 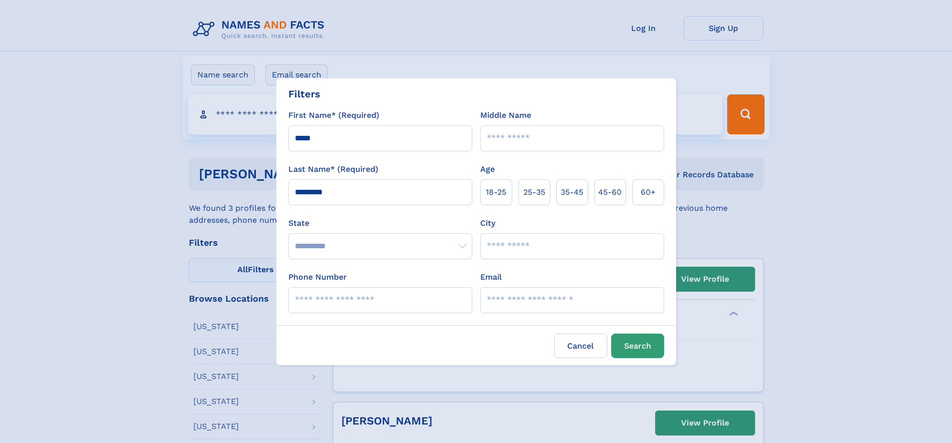 What do you see at coordinates (487, 169) in the screenshot?
I see `label: Age` at bounding box center [487, 169].